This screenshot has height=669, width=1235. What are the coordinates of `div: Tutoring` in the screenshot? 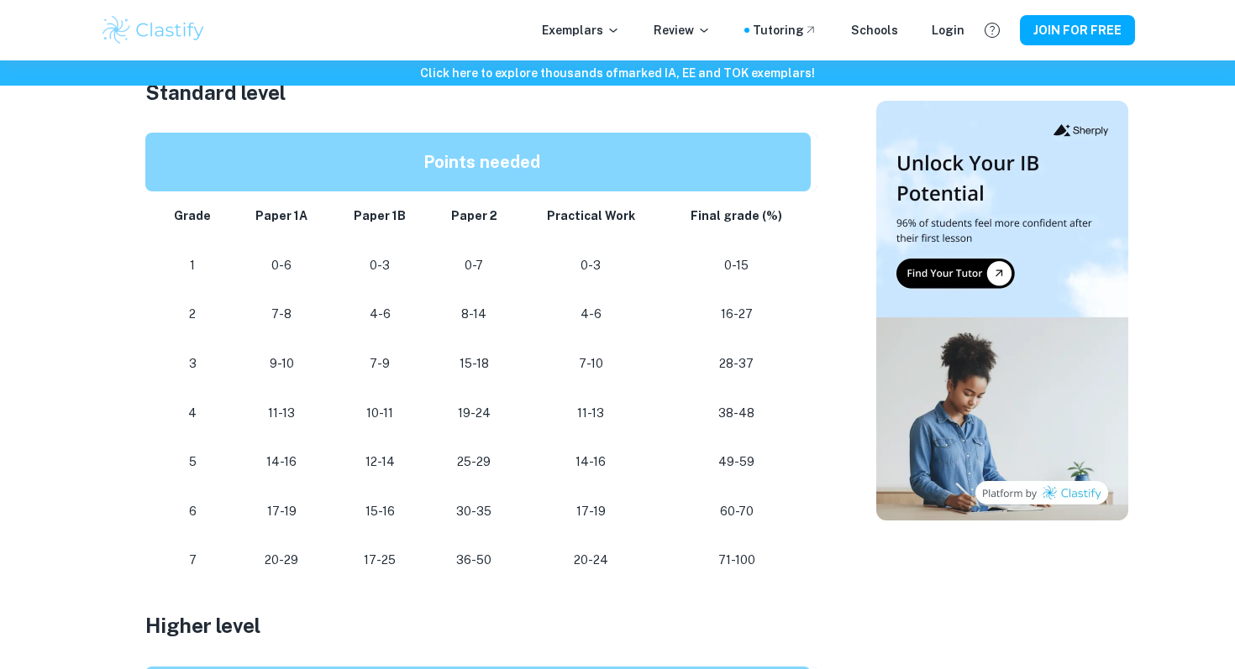 It's located at (784, 30).